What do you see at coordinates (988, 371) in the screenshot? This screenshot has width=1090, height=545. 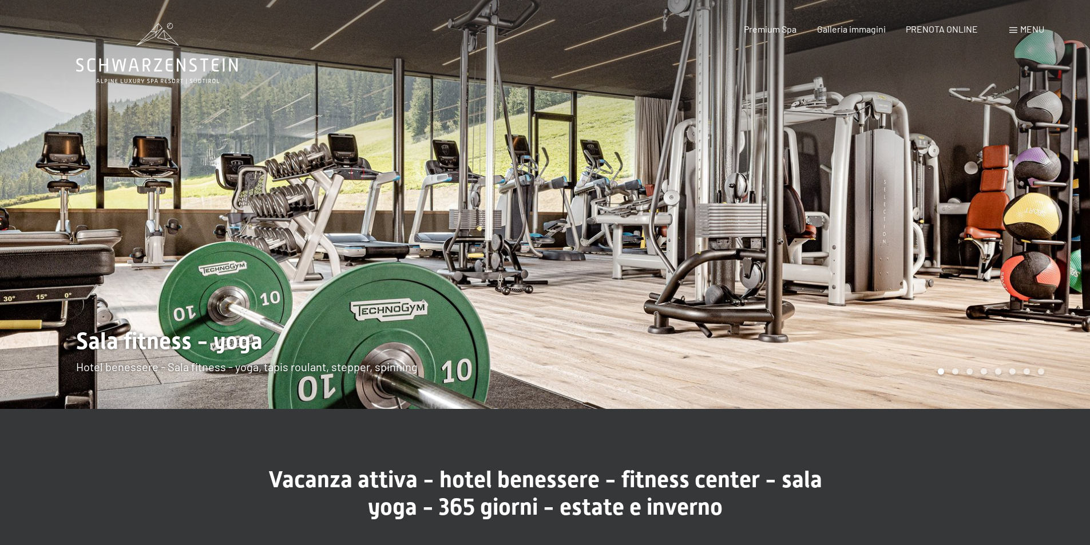 I see `div: Carousel Pagination` at bounding box center [988, 371].